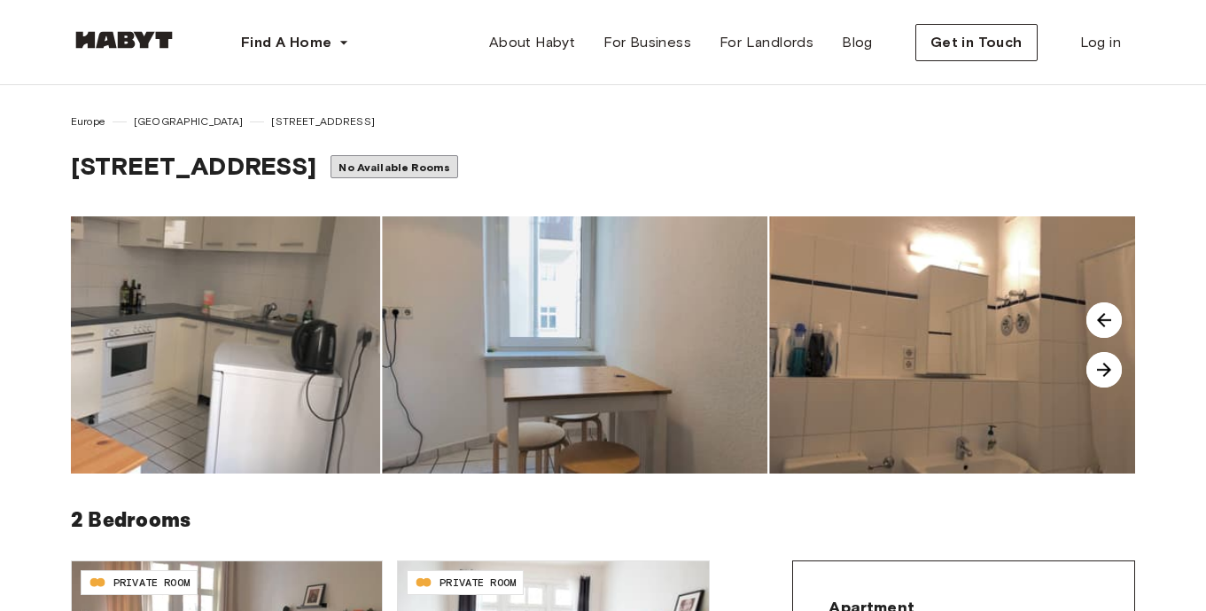 The height and width of the screenshot is (611, 1206). Describe the element at coordinates (857, 43) in the screenshot. I see `a: Blog` at that location.